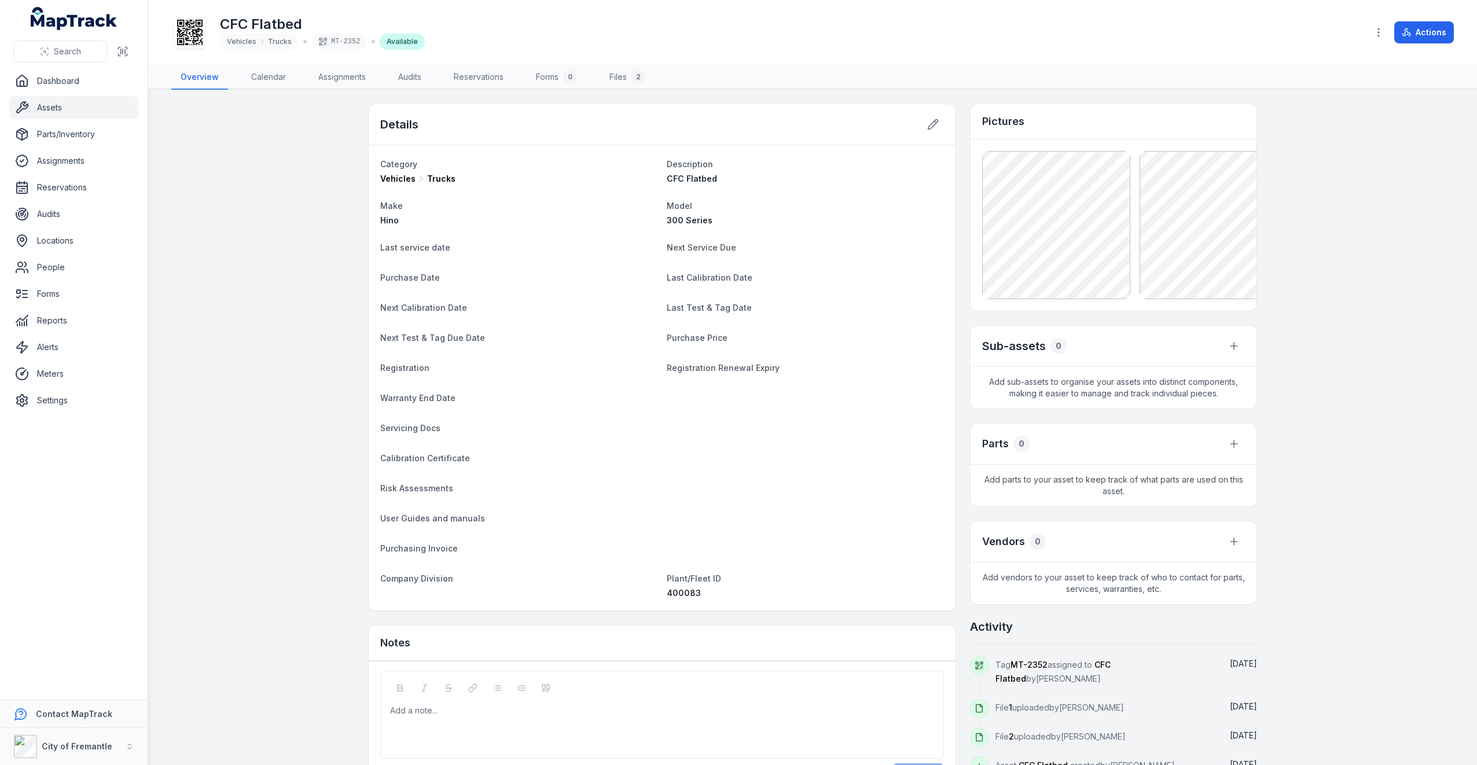 The height and width of the screenshot is (765, 1477). Describe the element at coordinates (399, 124) in the screenshot. I see `h2: Details` at that location.